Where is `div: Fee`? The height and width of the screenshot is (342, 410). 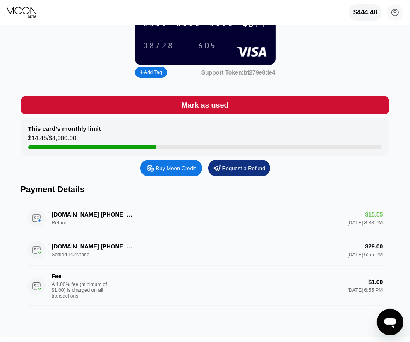 div: Fee is located at coordinates (93, 276).